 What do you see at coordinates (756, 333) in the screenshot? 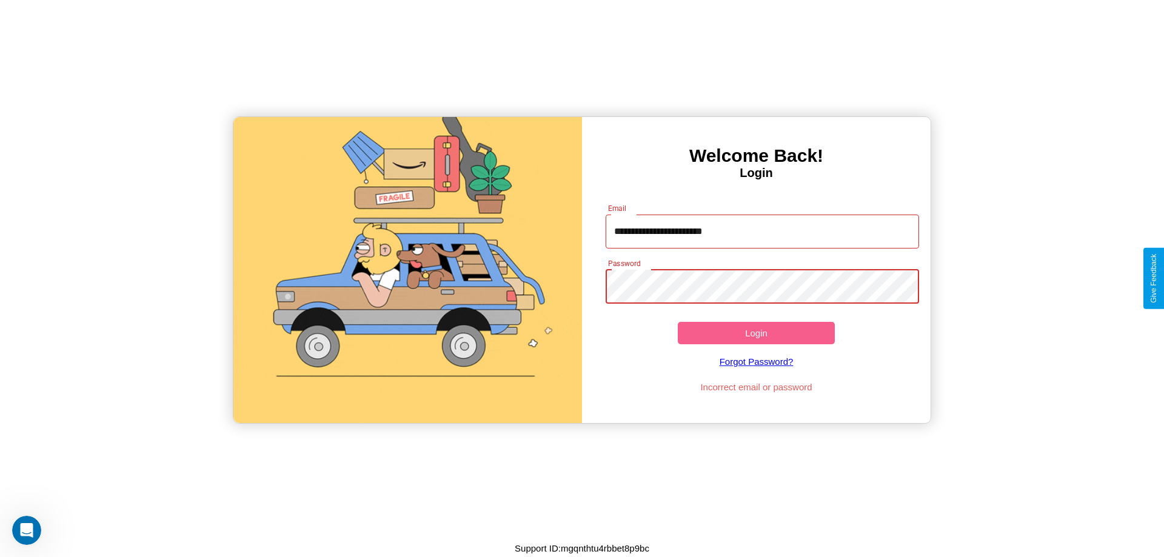
I see `button: Login` at bounding box center [756, 333].